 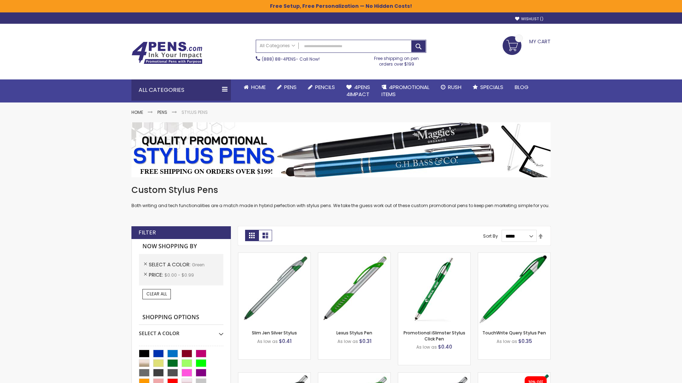 I want to click on a: 4PROMOTIONALITEMS, so click(x=405, y=91).